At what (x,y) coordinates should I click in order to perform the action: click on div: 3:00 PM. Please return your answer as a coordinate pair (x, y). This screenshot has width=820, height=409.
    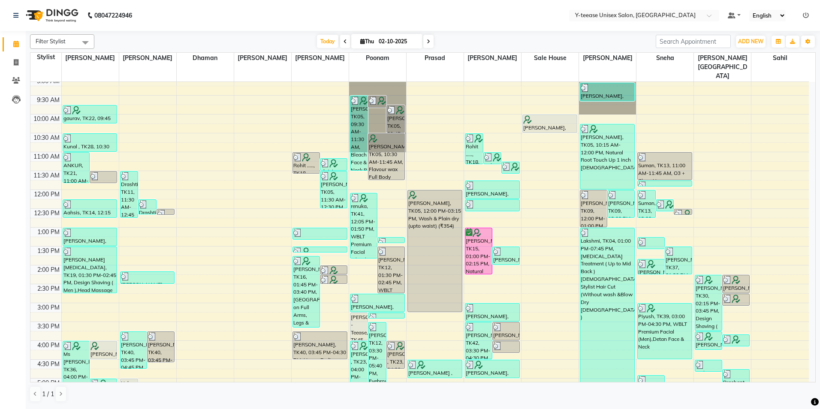
    Looking at the image, I should click on (48, 307).